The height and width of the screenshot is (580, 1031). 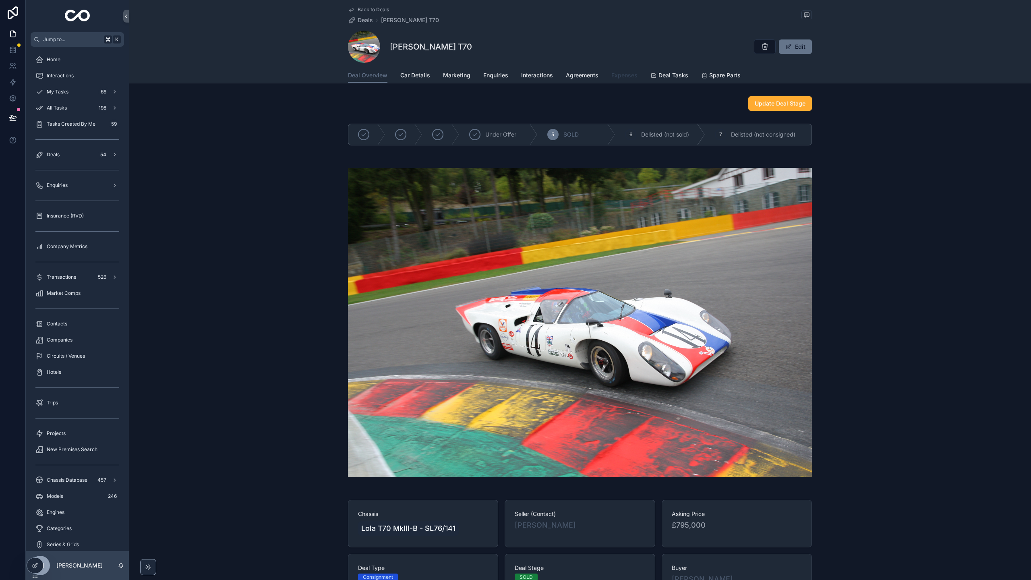 I want to click on a: Engines, so click(x=77, y=512).